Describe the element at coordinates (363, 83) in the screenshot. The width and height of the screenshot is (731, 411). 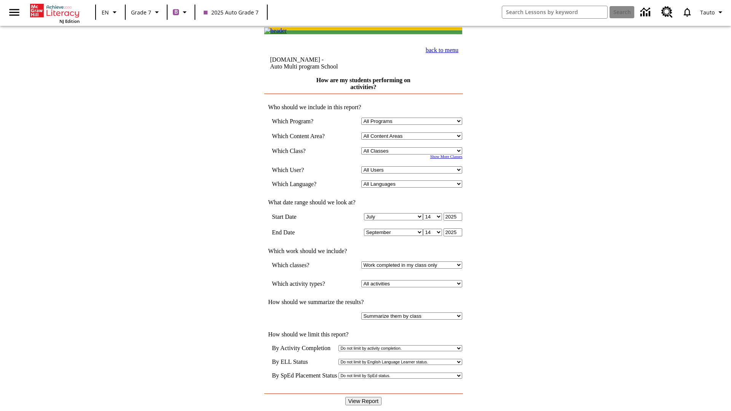
I see `a: How are my students performing on activities?` at that location.